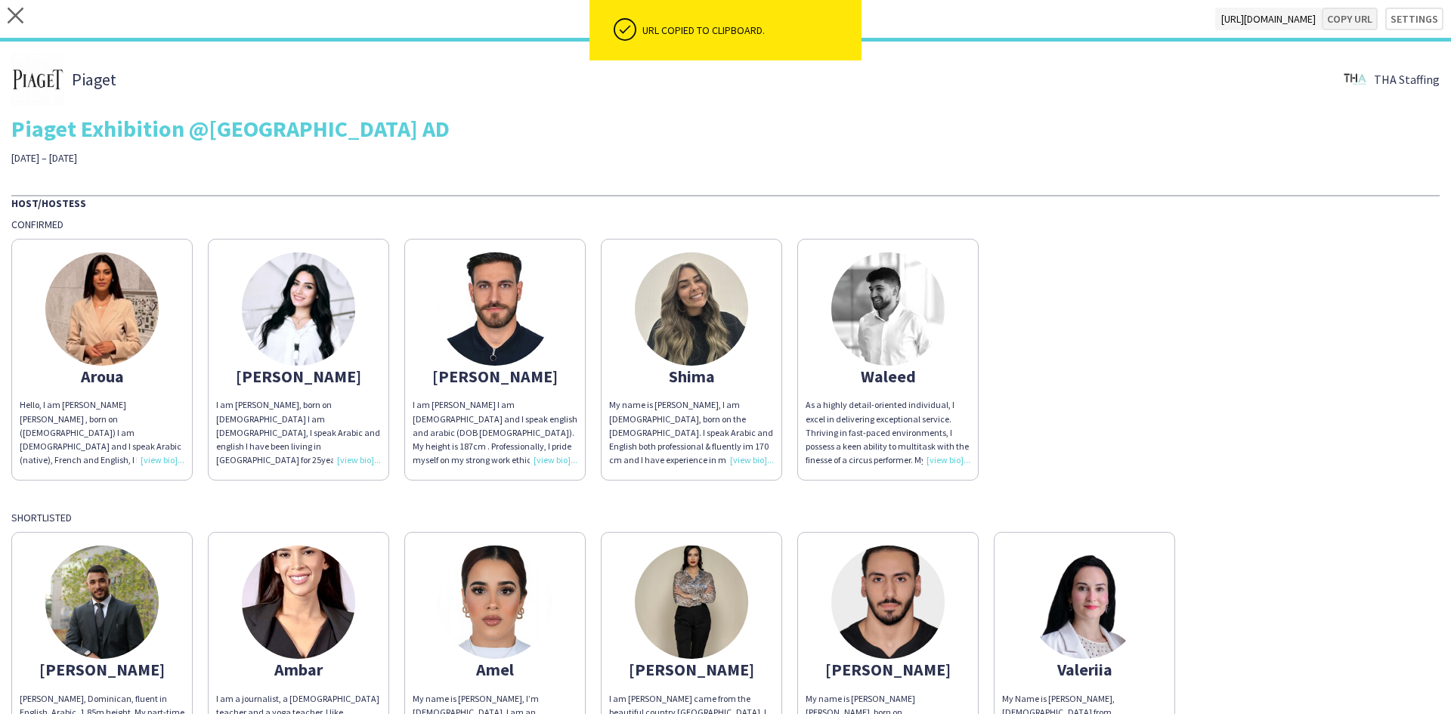 The width and height of the screenshot is (1451, 714). I want to click on button: Settings, so click(1414, 19).